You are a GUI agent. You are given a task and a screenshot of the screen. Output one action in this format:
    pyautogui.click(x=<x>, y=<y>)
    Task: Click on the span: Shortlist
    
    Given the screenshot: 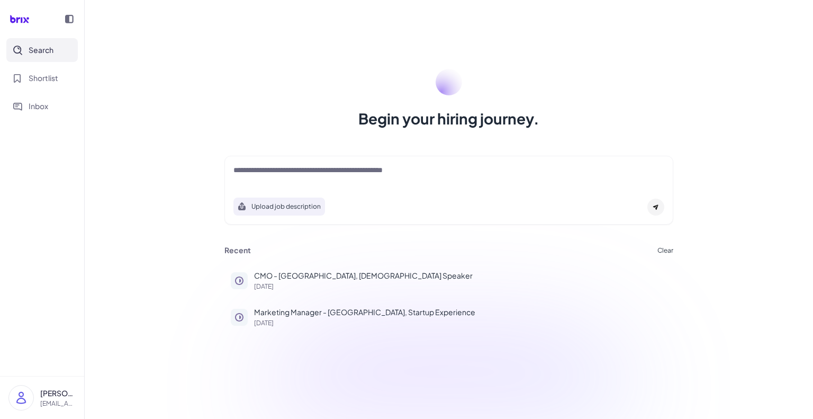 What is the action you would take?
    pyautogui.click(x=43, y=78)
    